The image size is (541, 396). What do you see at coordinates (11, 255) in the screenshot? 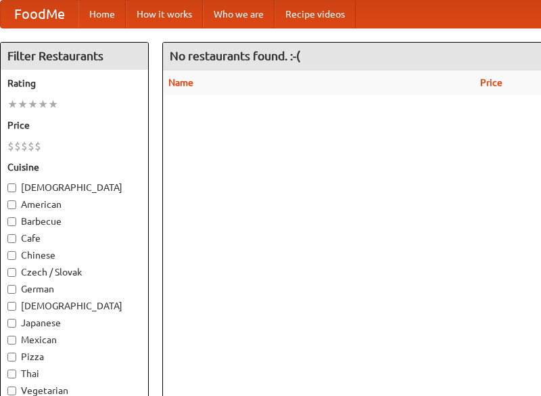
I see `input: Chinese` at bounding box center [11, 255].